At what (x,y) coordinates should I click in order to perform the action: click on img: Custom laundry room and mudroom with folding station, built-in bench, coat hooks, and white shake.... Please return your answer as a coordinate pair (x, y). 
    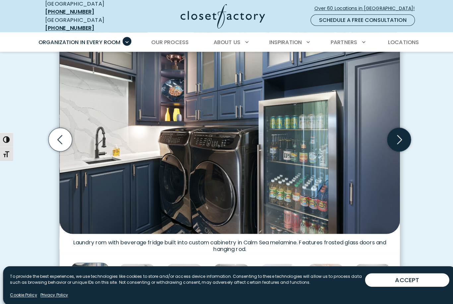
    Looking at the image, I should click on (321, 278).